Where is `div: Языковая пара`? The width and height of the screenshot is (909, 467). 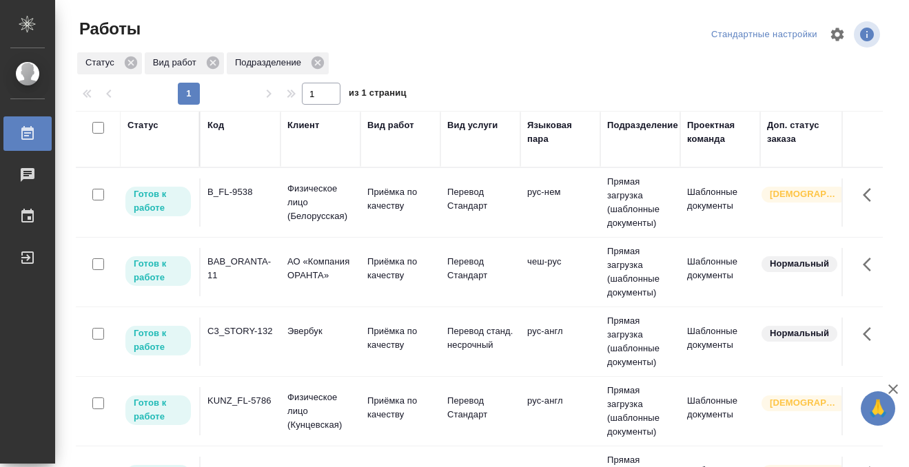 div: Языковая пара is located at coordinates (561, 132).